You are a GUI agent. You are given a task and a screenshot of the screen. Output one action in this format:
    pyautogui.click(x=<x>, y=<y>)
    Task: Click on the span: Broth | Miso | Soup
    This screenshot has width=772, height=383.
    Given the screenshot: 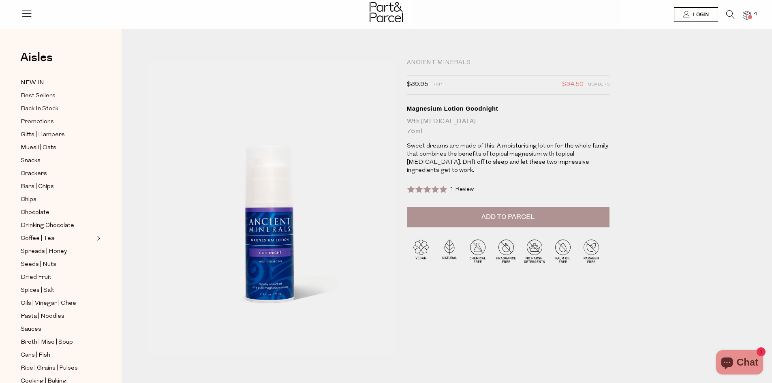 What is the action you would take?
    pyautogui.click(x=47, y=342)
    